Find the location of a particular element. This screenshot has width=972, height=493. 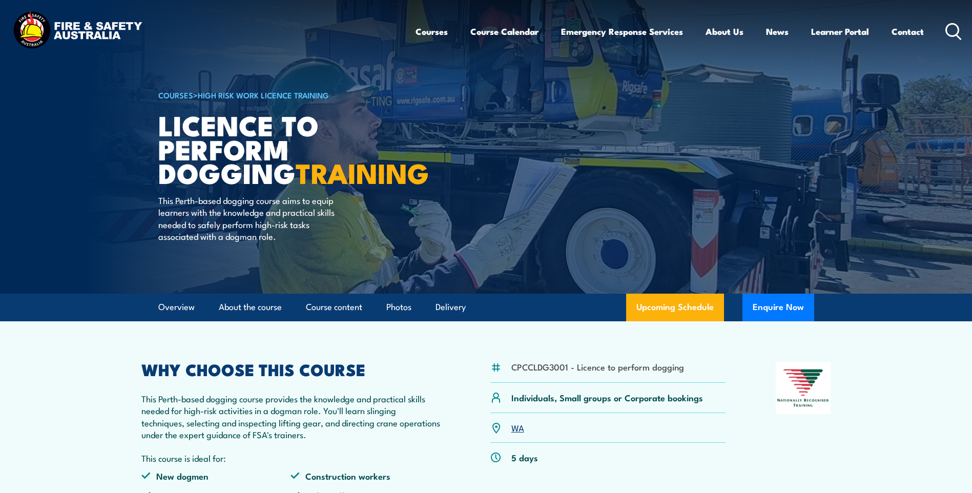

h2: WHY CHOOSE THIS COURSE is located at coordinates (291, 369).